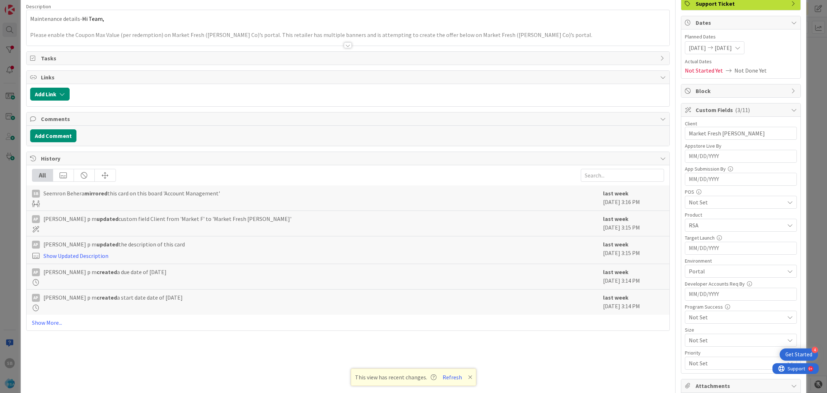 This screenshot has width=827, height=393. Describe the element at coordinates (38, 6) in the screenshot. I see `span: Description` at that location.